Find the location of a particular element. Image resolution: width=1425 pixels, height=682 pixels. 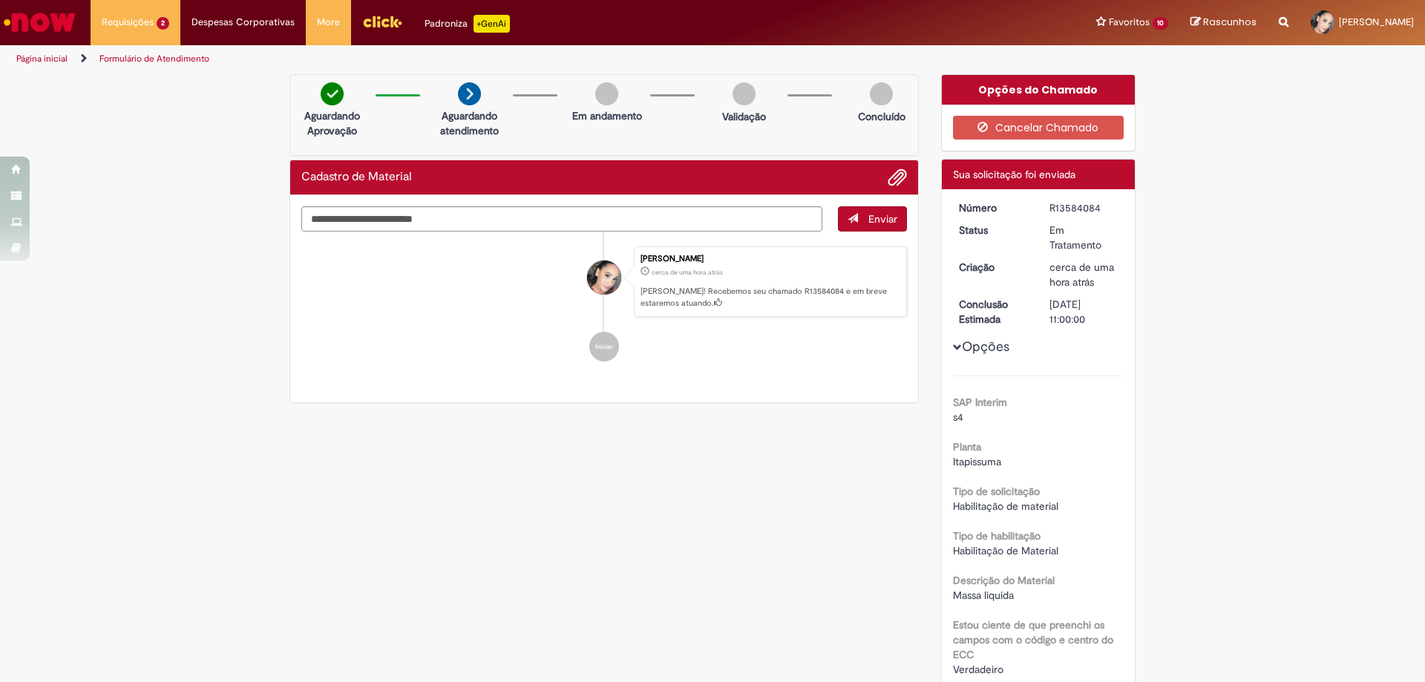

span: 2 is located at coordinates (163, 23).